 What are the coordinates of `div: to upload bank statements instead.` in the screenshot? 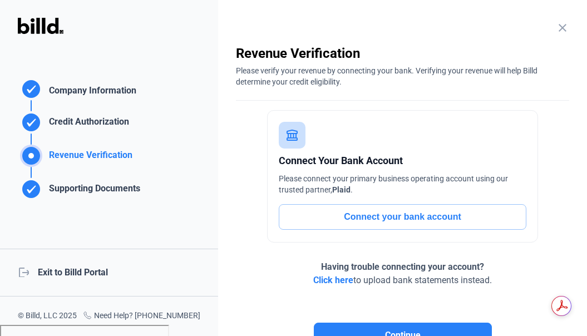 It's located at (402, 274).